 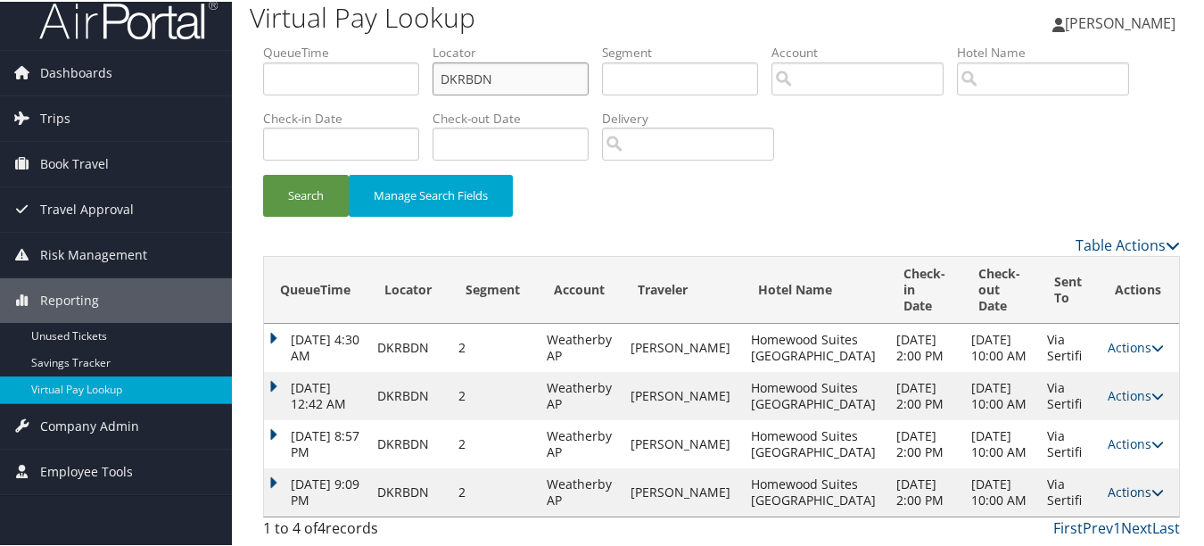 What do you see at coordinates (814, 288) in the screenshot?
I see `th: Hotel Name: activate to sort column descending` at bounding box center [814, 288].